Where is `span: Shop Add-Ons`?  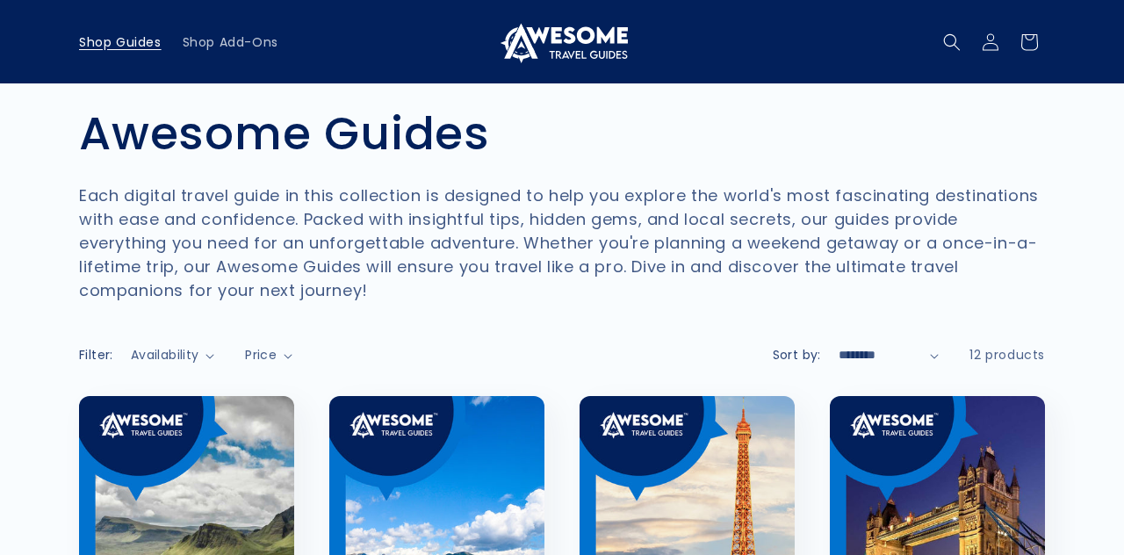 span: Shop Add-Ons is located at coordinates (230, 42).